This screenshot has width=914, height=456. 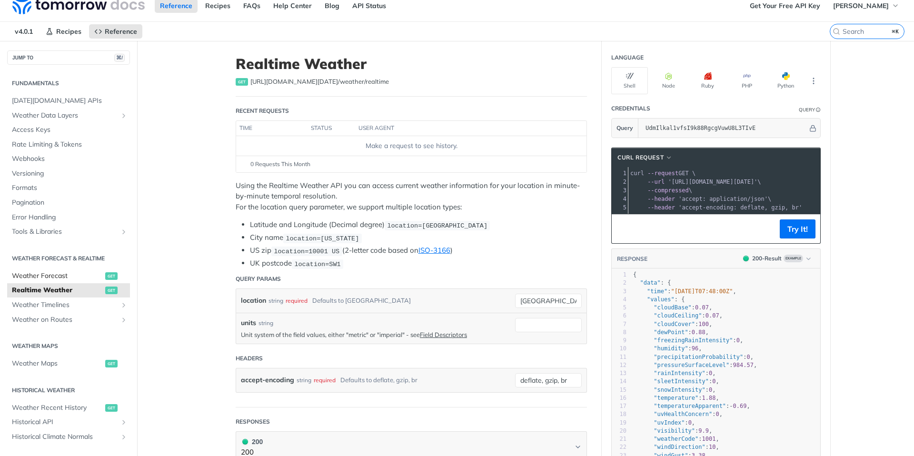 I want to click on span: Historical API, so click(x=65, y=422).